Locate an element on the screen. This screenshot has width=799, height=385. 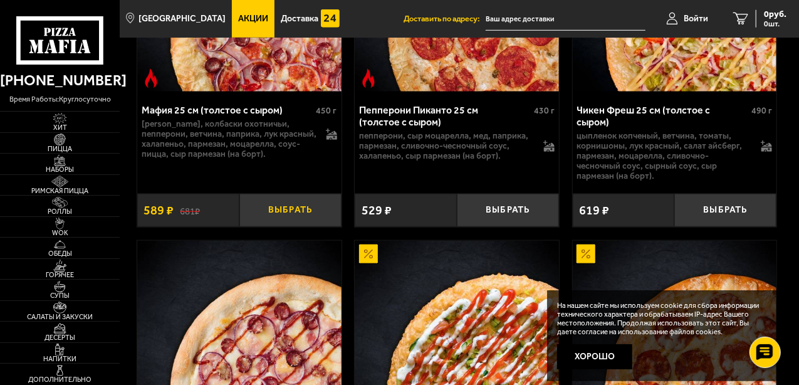
span: 0 руб. is located at coordinates (775, 14).